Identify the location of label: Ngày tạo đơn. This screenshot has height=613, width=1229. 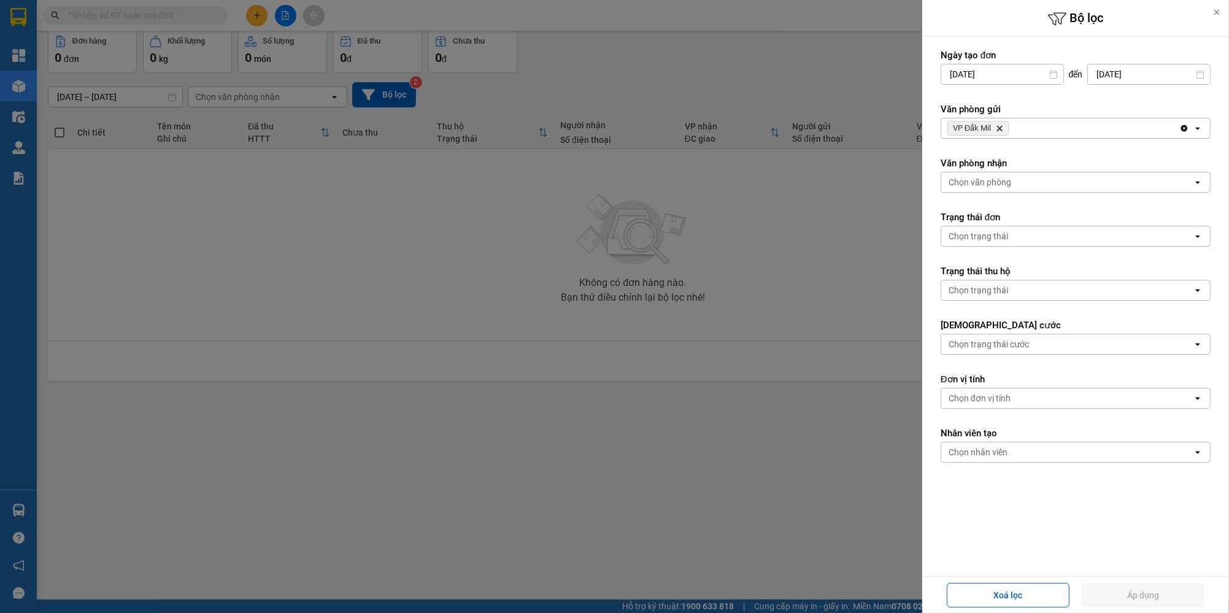
(1076, 55).